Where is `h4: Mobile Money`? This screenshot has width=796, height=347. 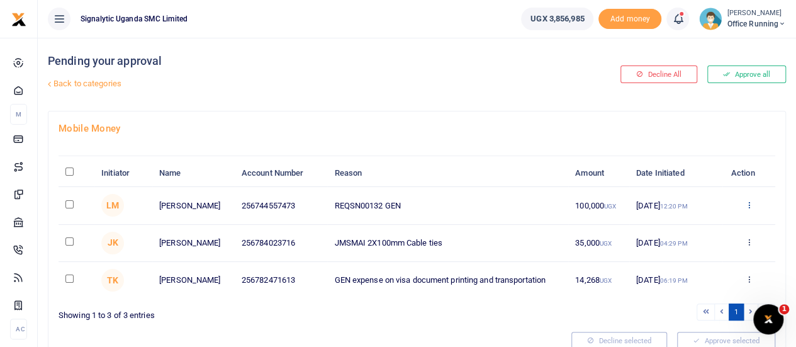
h4: Mobile Money is located at coordinates (416, 128).